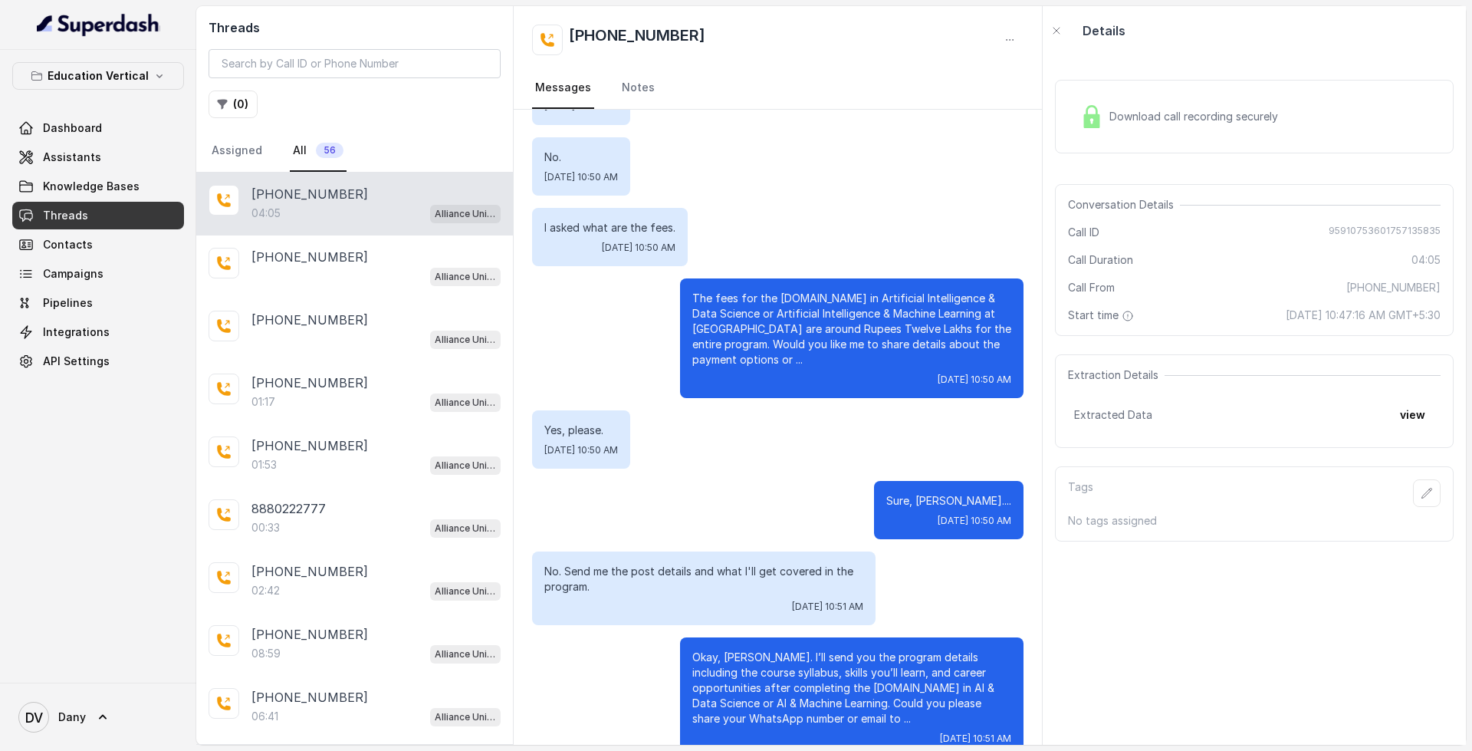  Describe the element at coordinates (1100, 260) in the screenshot. I see `span: Call Duration` at that location.